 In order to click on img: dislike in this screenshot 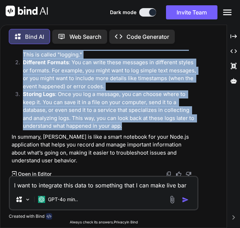, I will do `click(189, 174)`.